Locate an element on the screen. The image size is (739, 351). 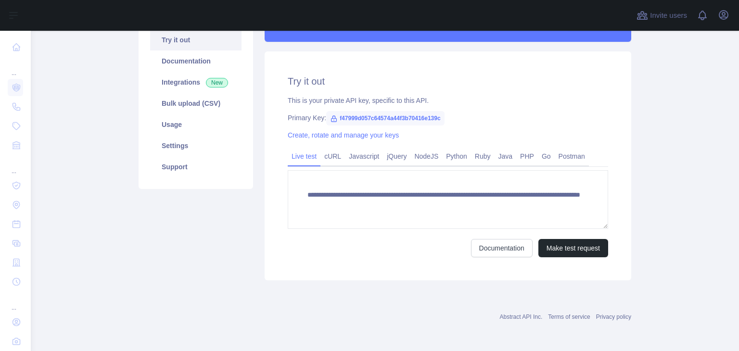
button: Make test request is located at coordinates (573, 248).